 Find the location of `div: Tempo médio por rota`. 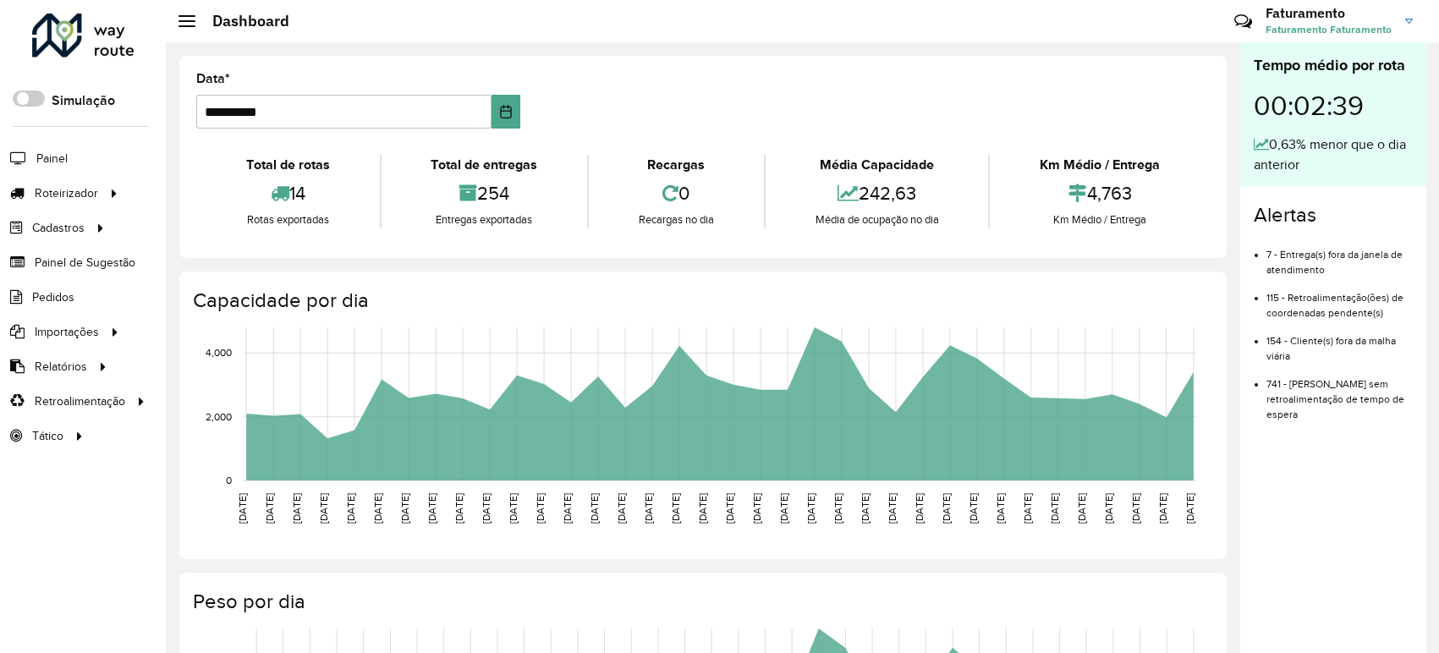

div: Tempo médio por rota is located at coordinates (1334, 65).